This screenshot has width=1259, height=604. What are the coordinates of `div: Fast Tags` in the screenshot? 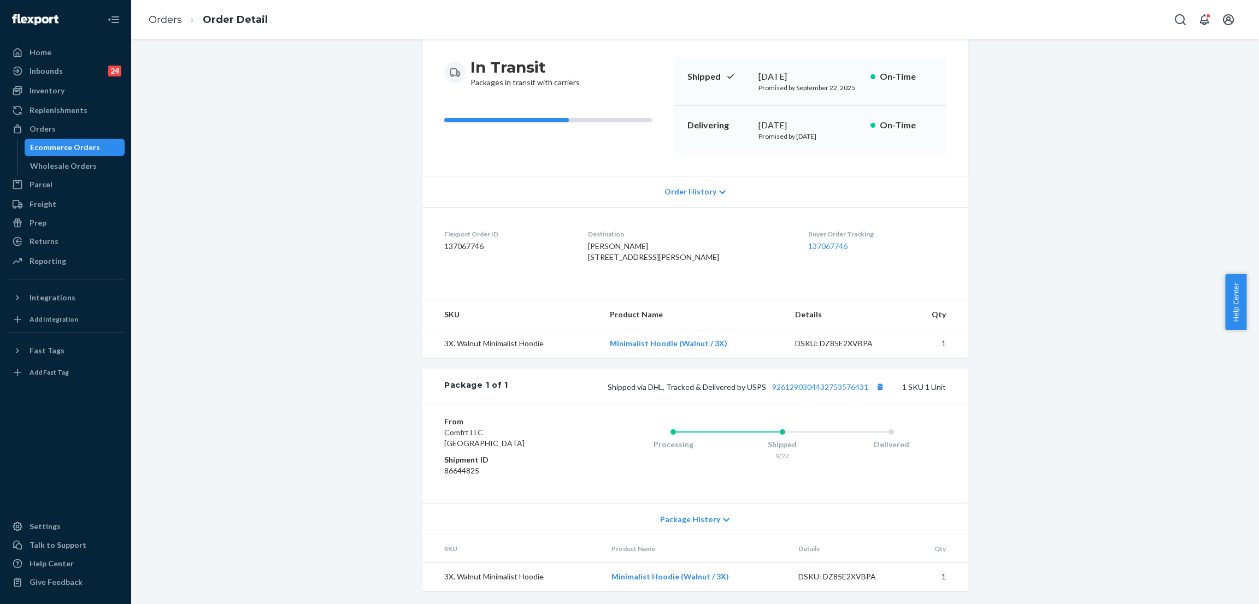 It's located at (47, 351).